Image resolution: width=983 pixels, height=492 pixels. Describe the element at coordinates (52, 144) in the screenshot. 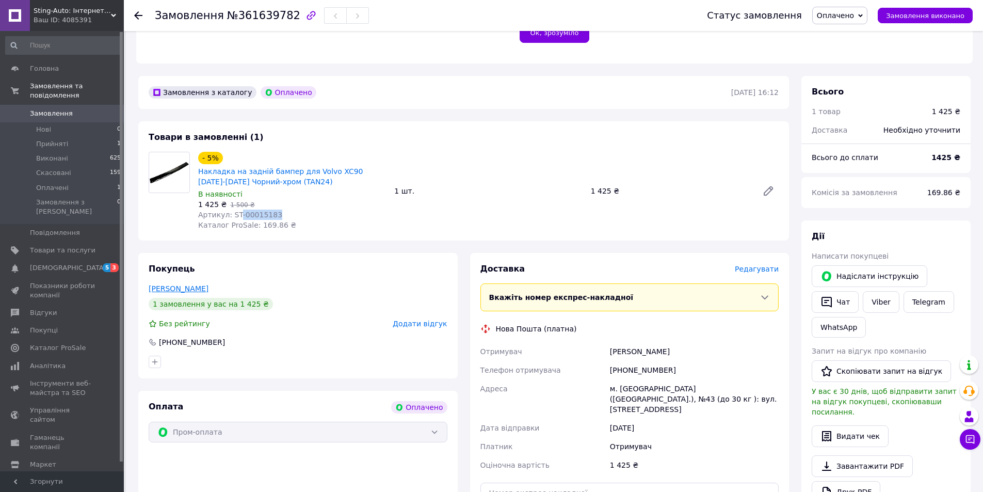

I see `span: Прийняті` at that location.